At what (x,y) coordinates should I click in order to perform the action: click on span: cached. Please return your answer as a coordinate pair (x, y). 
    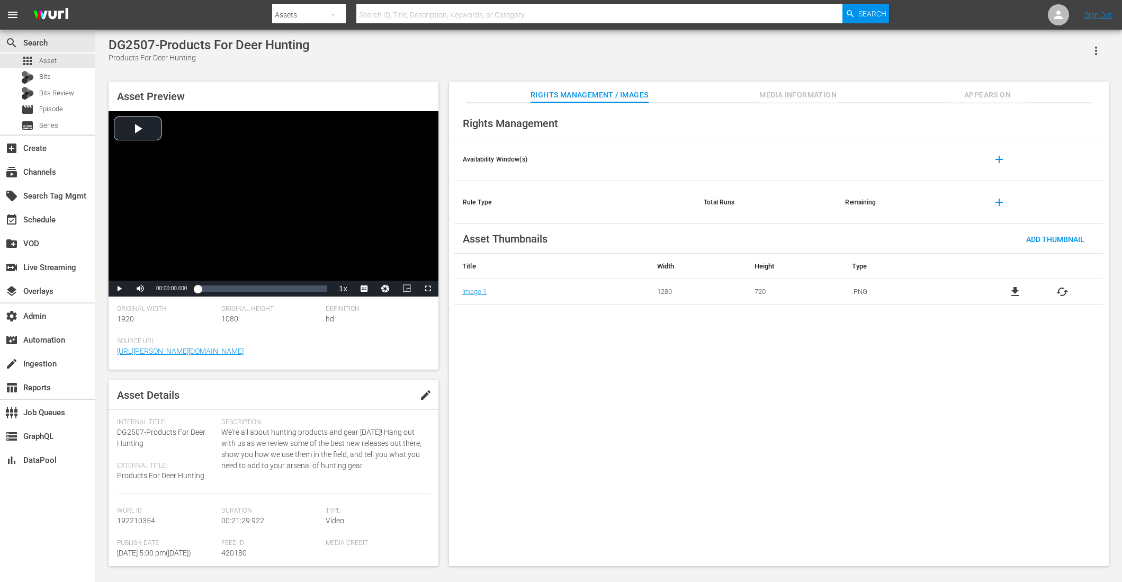
    Looking at the image, I should click on (1062, 292).